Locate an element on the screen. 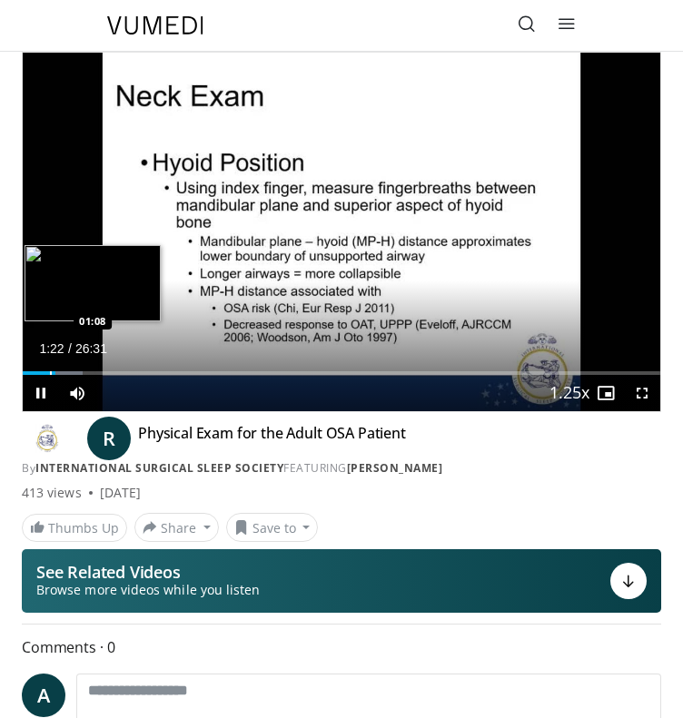 The height and width of the screenshot is (718, 683). h4: Physical Exam for the Adult OSA Patient is located at coordinates (271, 439).